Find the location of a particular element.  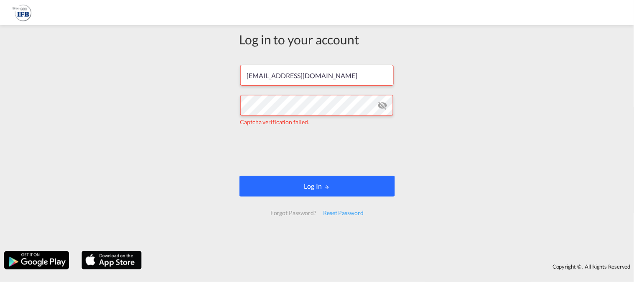

md-icon: icon-eye-off is located at coordinates (383, 105).